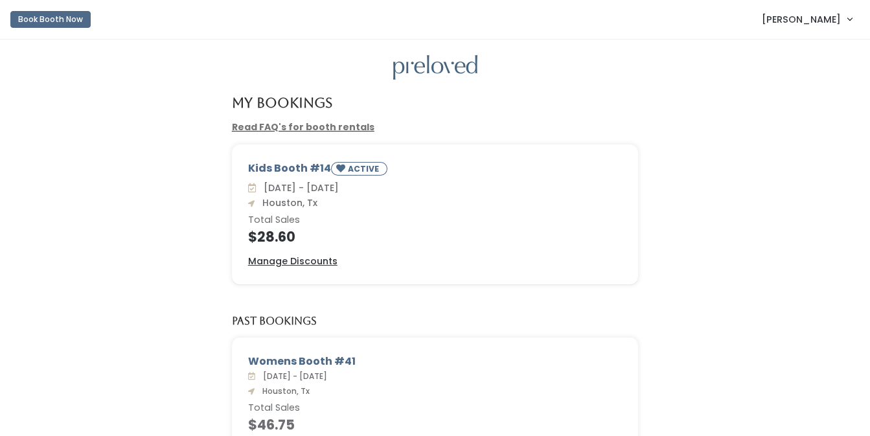 The height and width of the screenshot is (436, 870). I want to click on a: Book Booth Now, so click(51, 19).